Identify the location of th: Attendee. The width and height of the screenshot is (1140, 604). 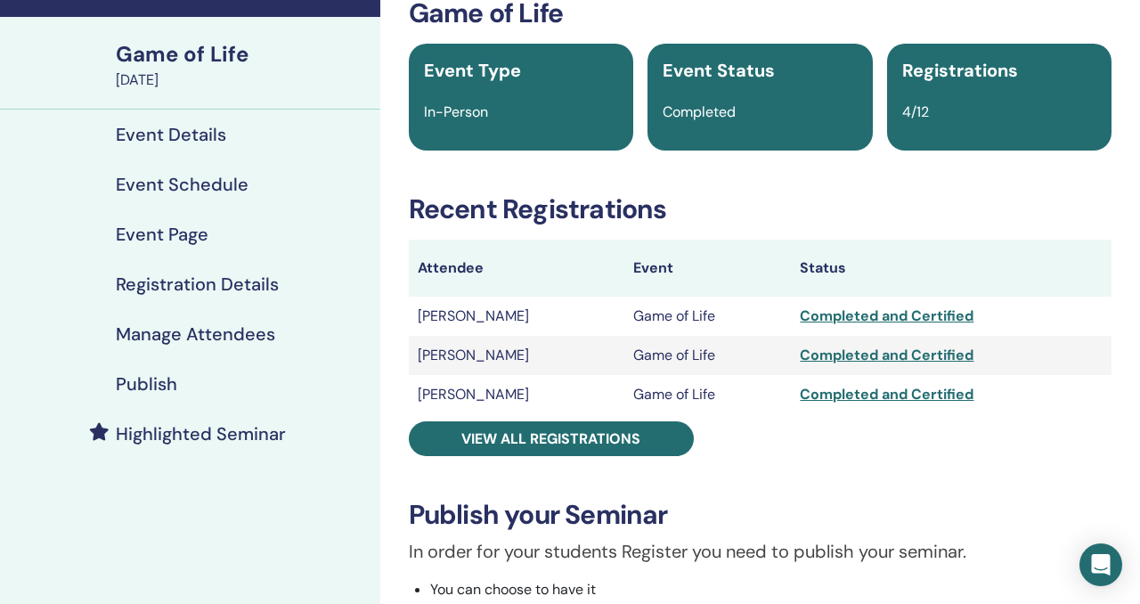
(516, 268).